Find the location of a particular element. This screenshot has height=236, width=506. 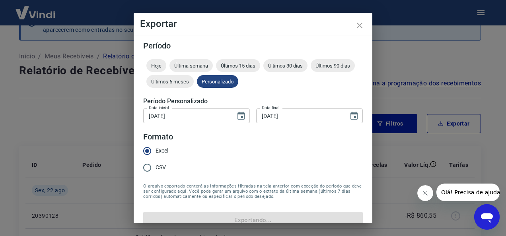

div: Hoje is located at coordinates (156, 66).